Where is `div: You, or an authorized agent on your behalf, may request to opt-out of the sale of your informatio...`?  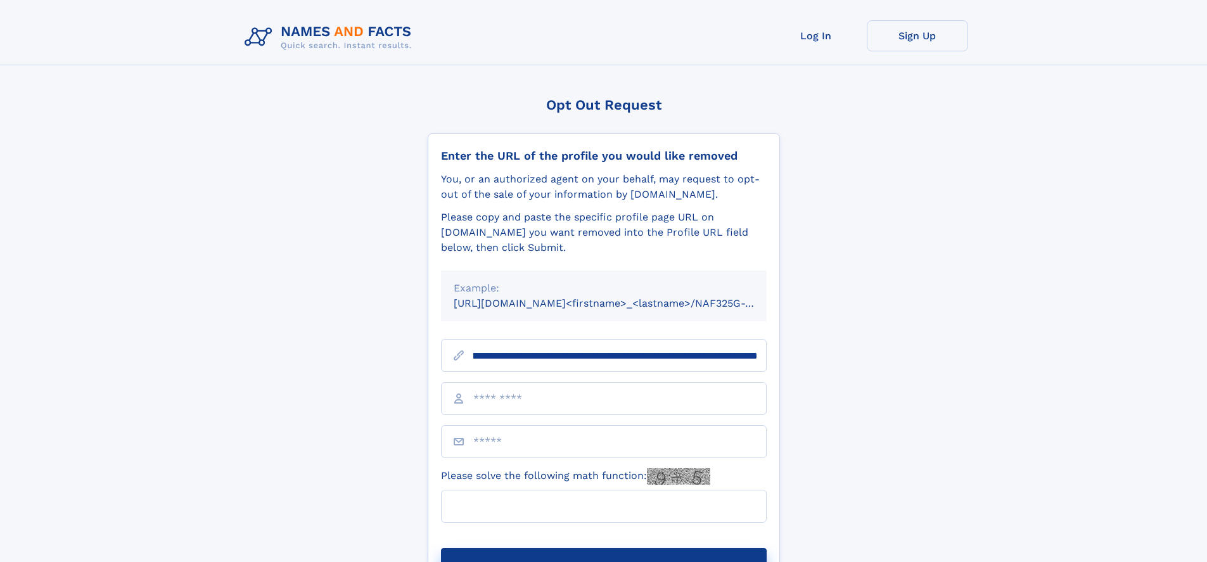 div: You, or an authorized agent on your behalf, may request to opt-out of the sale of your informatio... is located at coordinates (604, 187).